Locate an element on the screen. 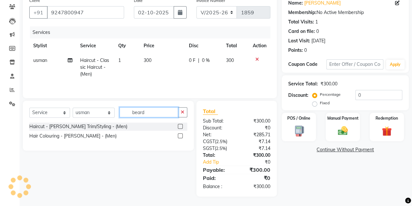 The image size is (412, 206). th: Total is located at coordinates (235, 46).